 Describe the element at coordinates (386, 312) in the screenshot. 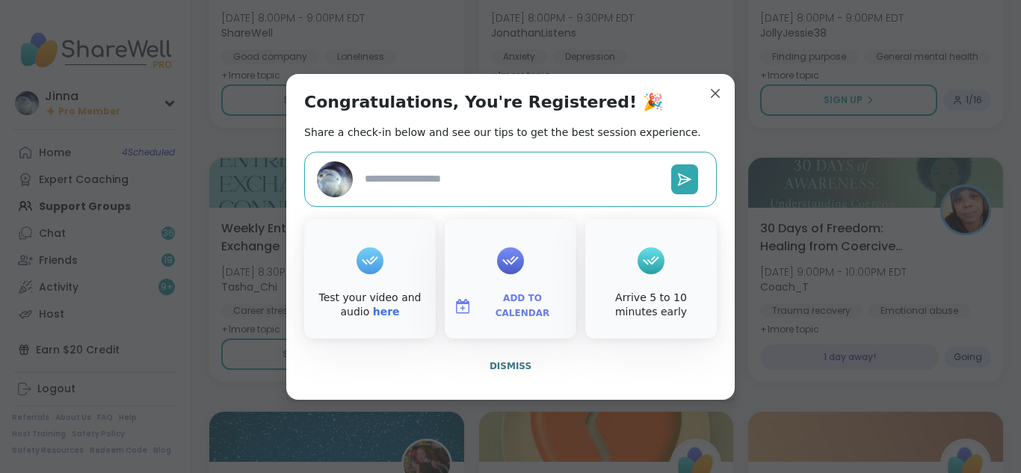

I see `a: here` at that location.